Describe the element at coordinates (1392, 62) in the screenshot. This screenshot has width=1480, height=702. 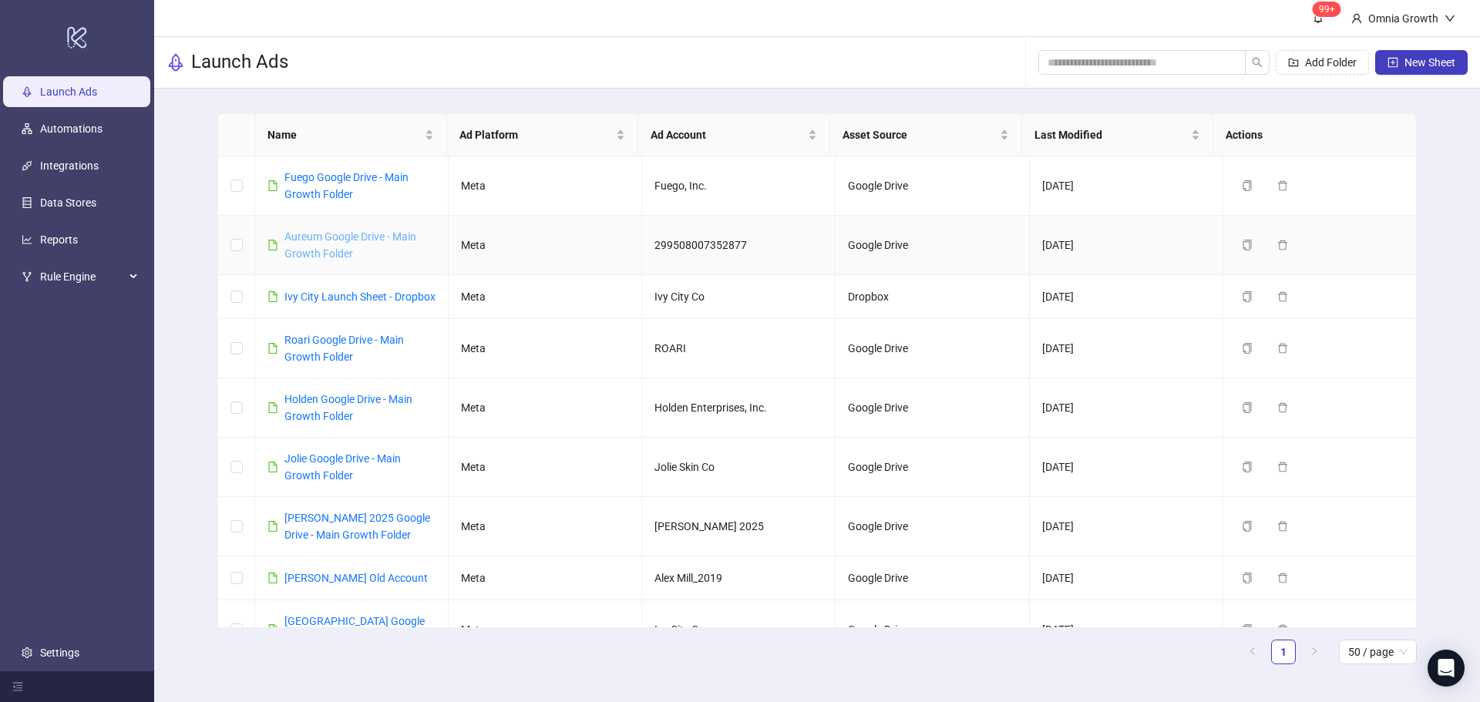
I see `span: plus-square` at that location.